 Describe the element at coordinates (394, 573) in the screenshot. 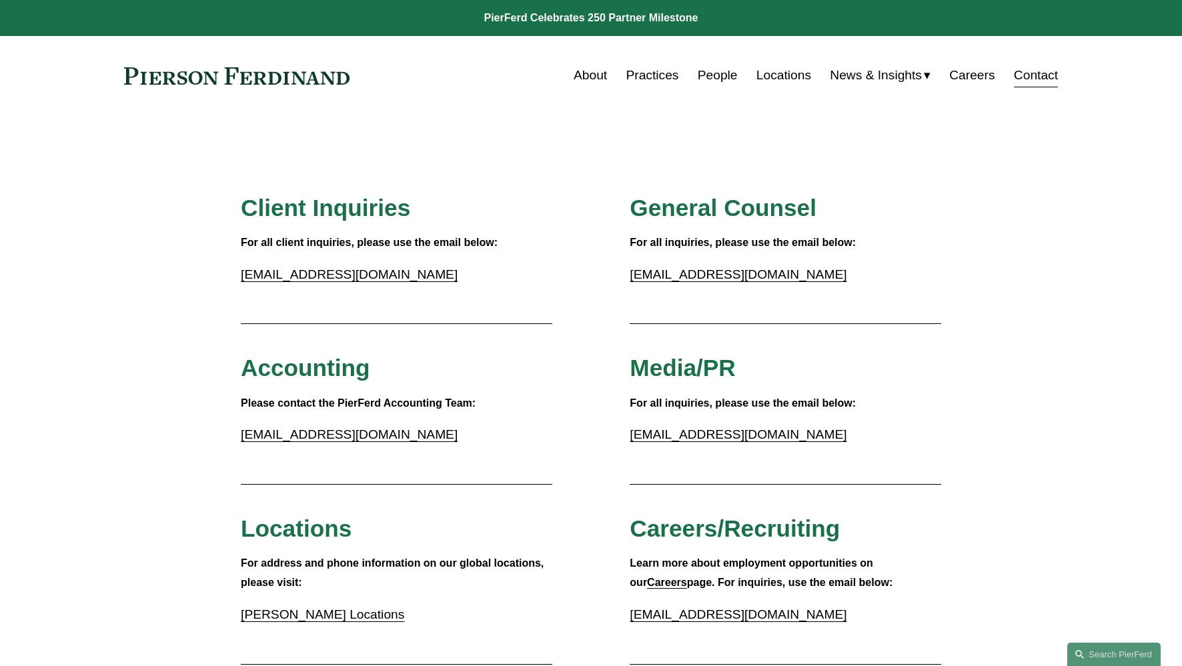

I see `strong: For address and phone information on our global locations, please visit:` at that location.